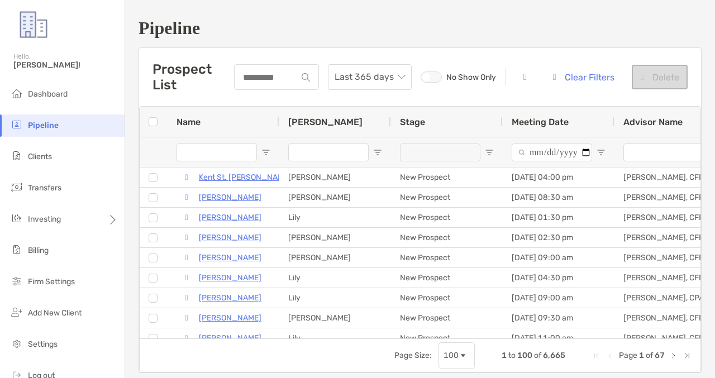  I want to click on span: Stage, so click(412, 122).